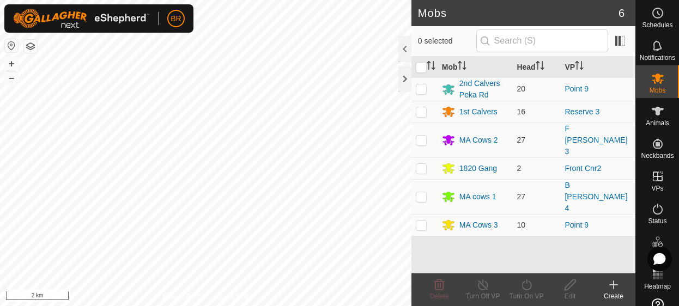 The height and width of the screenshot is (306, 679). What do you see at coordinates (521, 89) in the screenshot?
I see `span: 20` at bounding box center [521, 89].